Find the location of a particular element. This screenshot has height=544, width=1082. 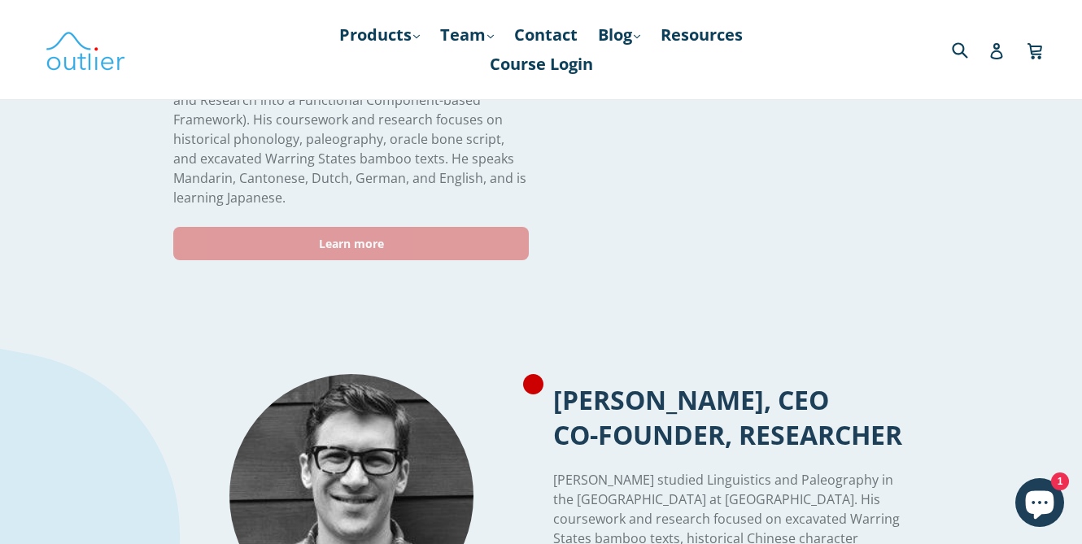

input: Search is located at coordinates (970, 49).